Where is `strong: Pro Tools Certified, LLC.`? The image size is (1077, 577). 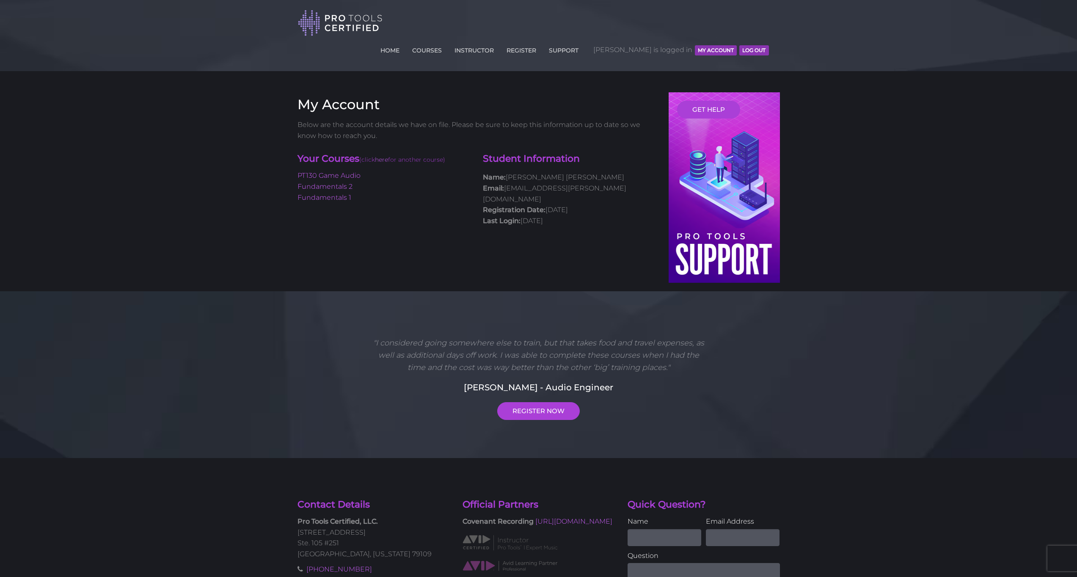 strong: Pro Tools Certified, LLC. is located at coordinates (338, 521).